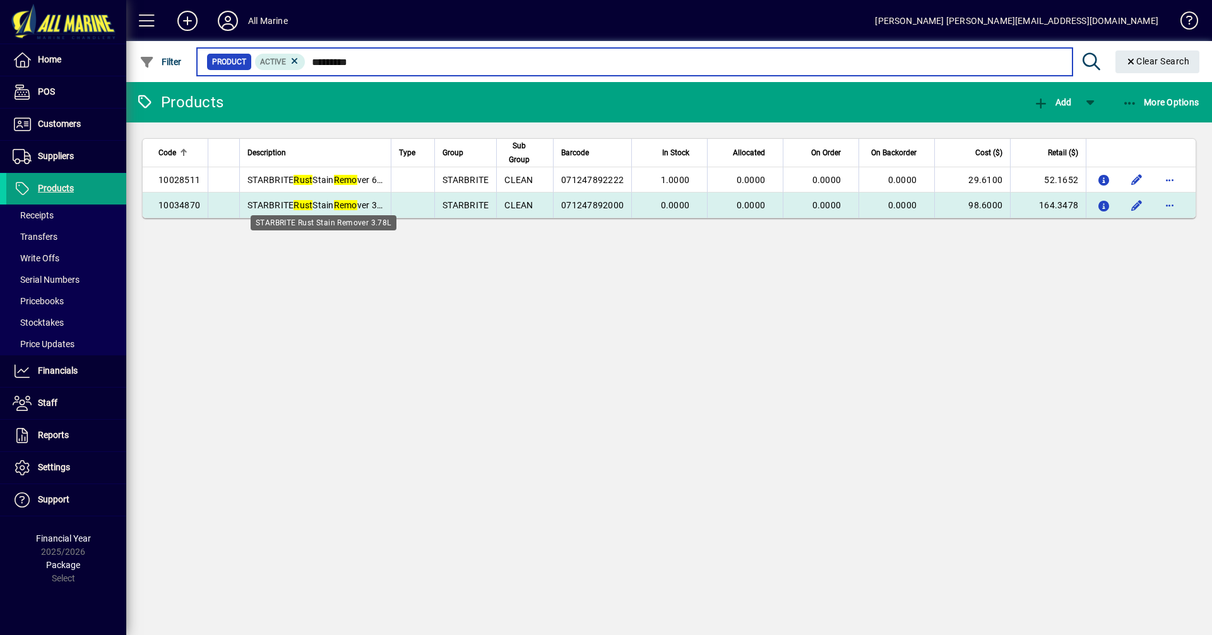  I want to click on div: Allocated, so click(746, 153).